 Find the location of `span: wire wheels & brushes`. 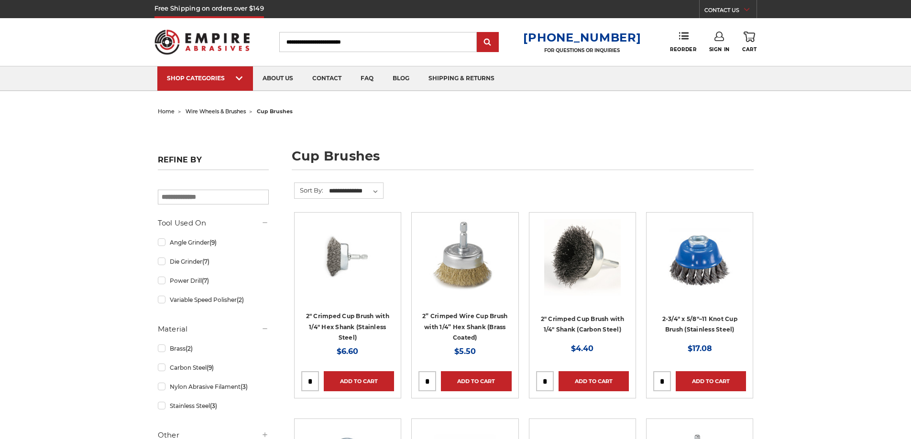

span: wire wheels & brushes is located at coordinates (216, 111).